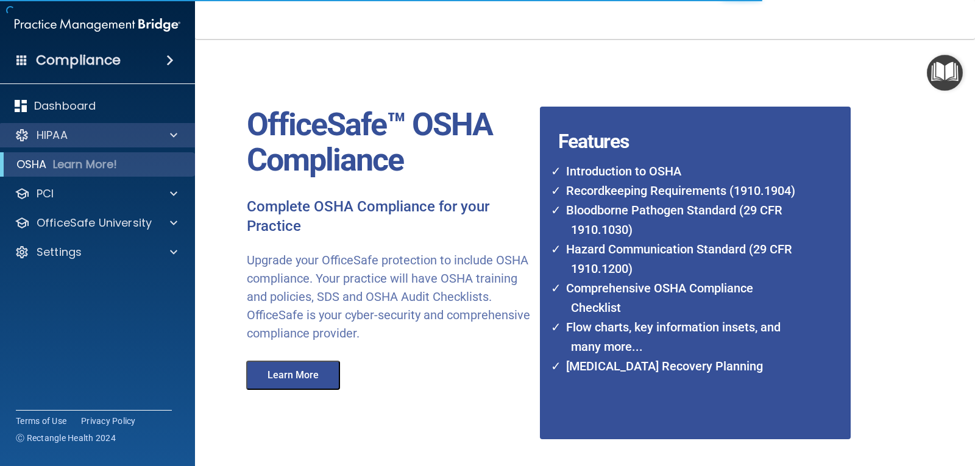  Describe the element at coordinates (389, 217) in the screenshot. I see `p: Complete OSHA Compliance for your Practice` at that location.